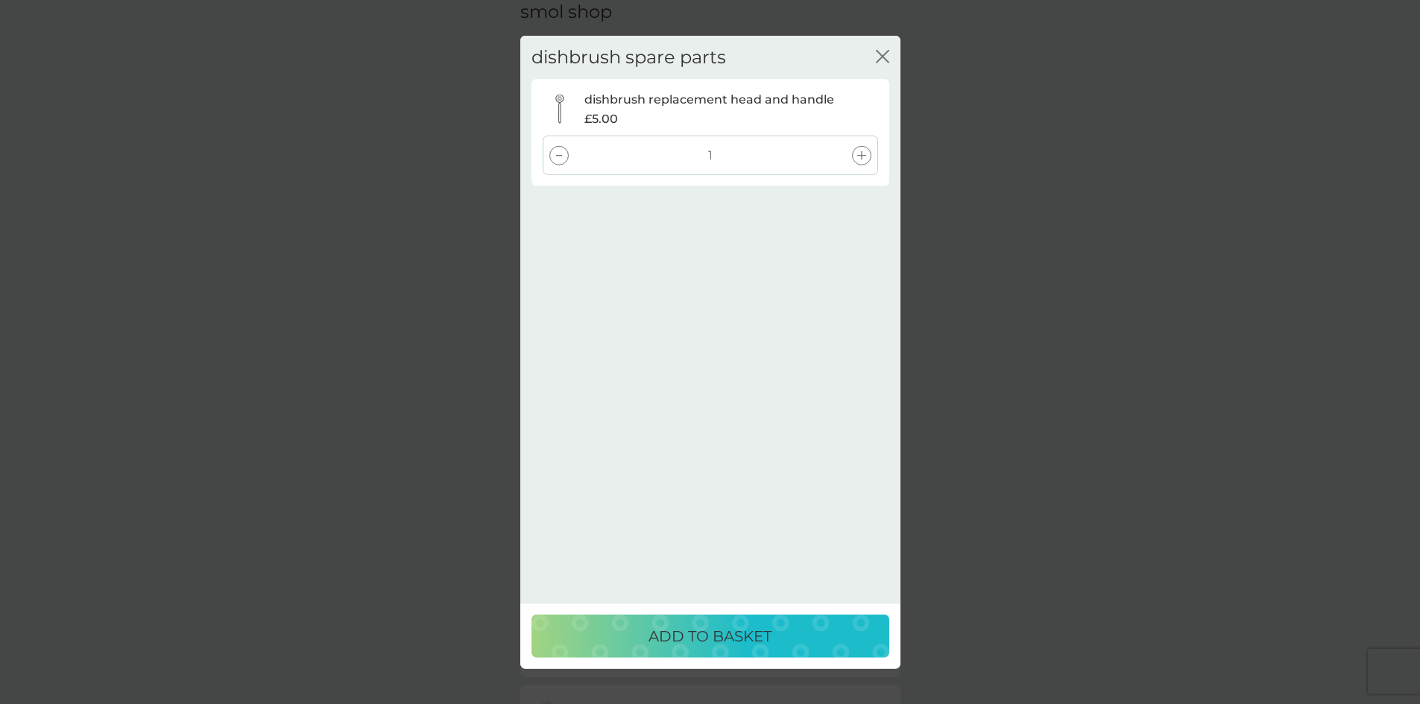 Image resolution: width=1420 pixels, height=704 pixels. I want to click on button: close, so click(882, 57).